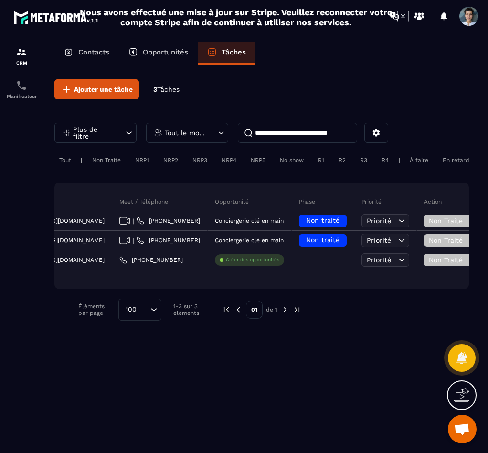 The image size is (488, 453). What do you see at coordinates (236, 17) in the screenshot?
I see `h2: Nous avons effectué une mise à jour sur Stripe. Veuillez reconnecter votre compte Stripe afin de ...` at bounding box center [236, 17].